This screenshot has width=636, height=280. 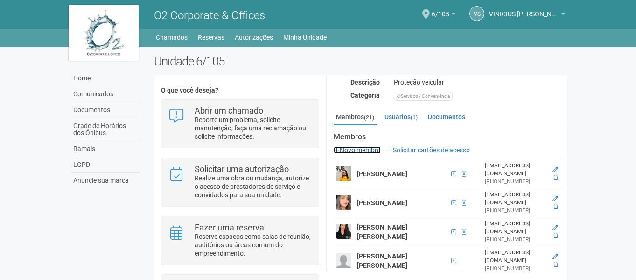 I want to click on small: (1), so click(x=414, y=117).